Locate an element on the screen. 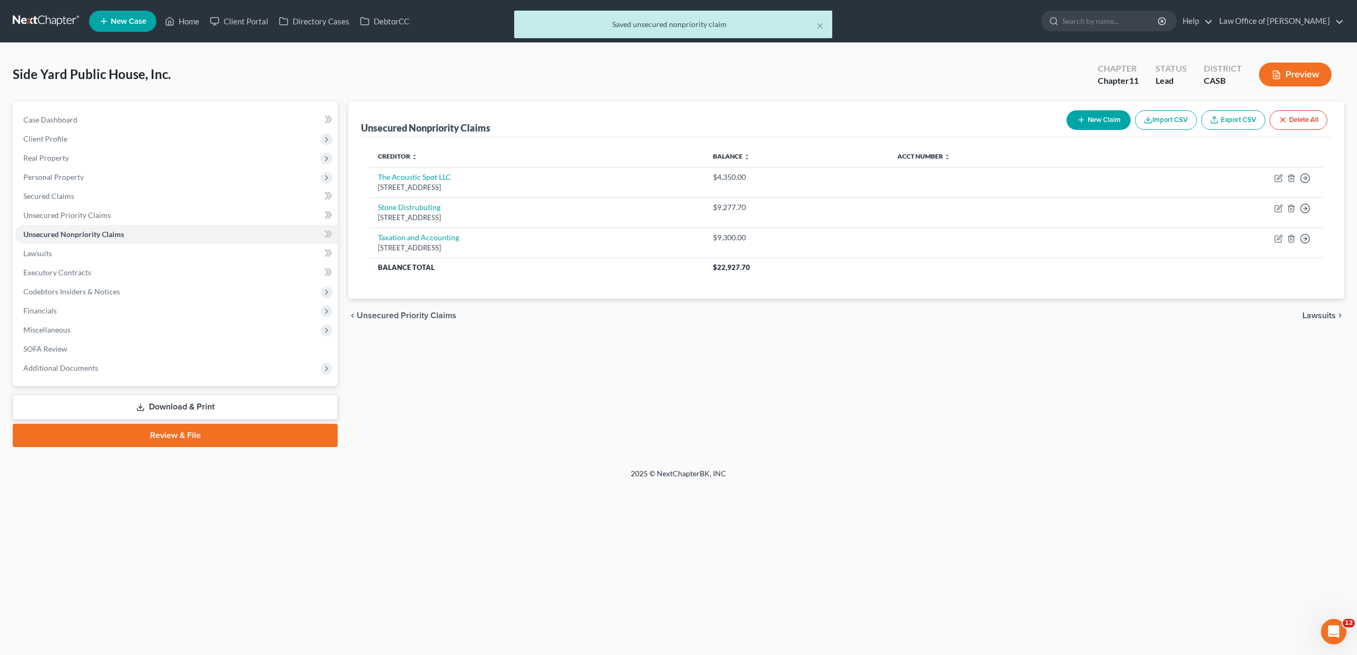 This screenshot has width=1357, height=655. span: Real Property is located at coordinates (46, 157).